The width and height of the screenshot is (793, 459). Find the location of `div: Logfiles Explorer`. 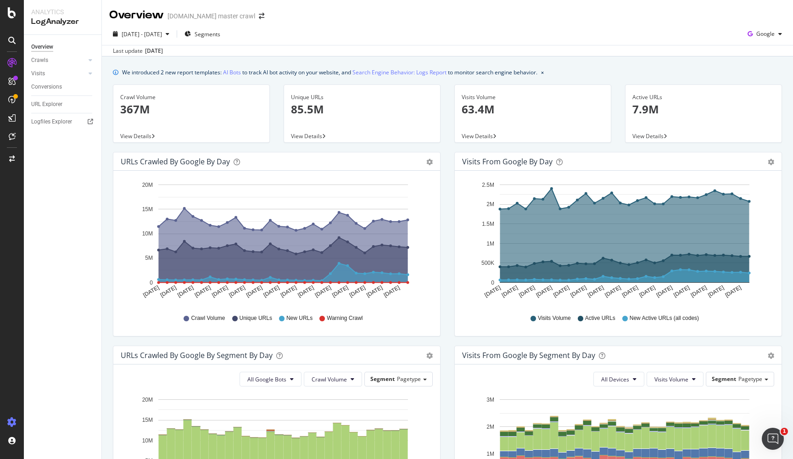

div: Logfiles Explorer is located at coordinates (51, 122).